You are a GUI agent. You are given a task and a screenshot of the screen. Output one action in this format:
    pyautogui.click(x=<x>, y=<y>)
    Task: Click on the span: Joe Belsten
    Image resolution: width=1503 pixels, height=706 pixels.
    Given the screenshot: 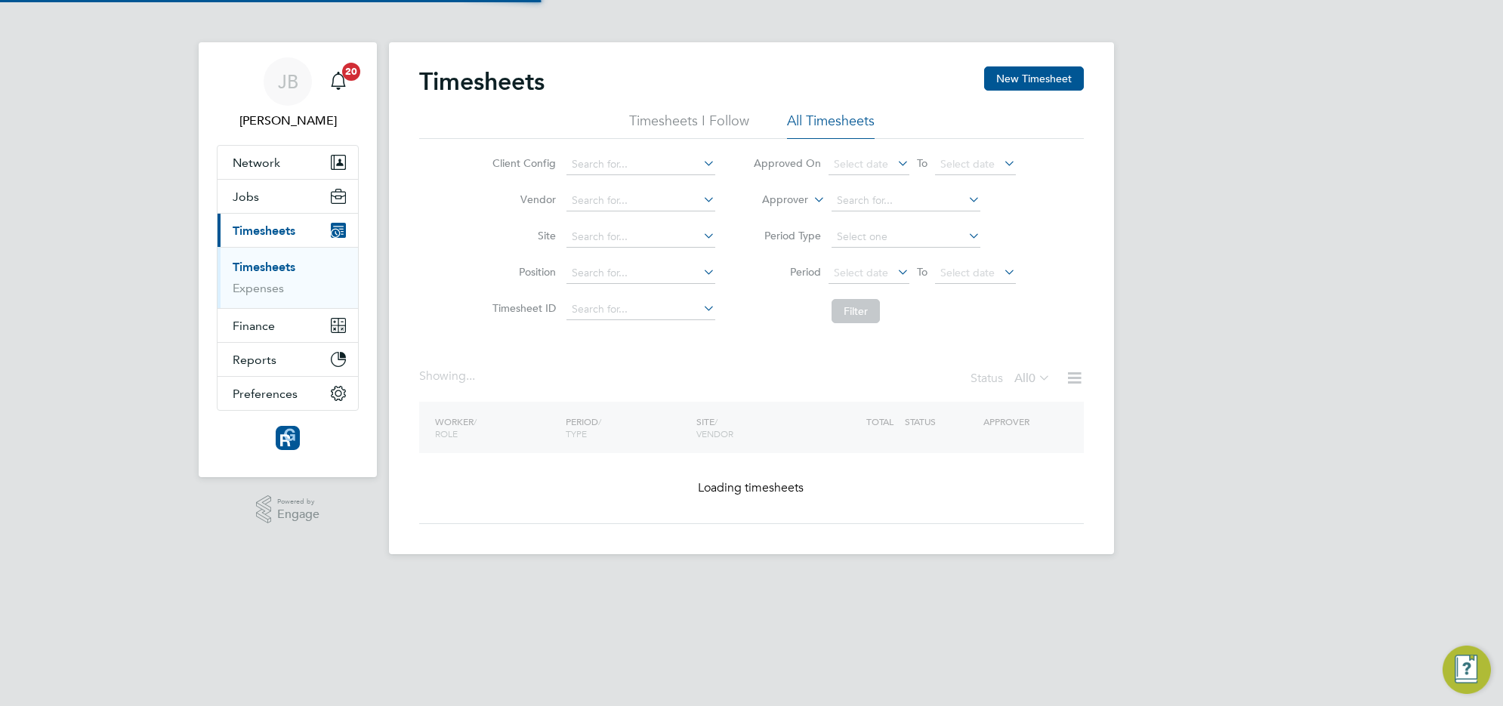 What is the action you would take?
    pyautogui.click(x=288, y=121)
    